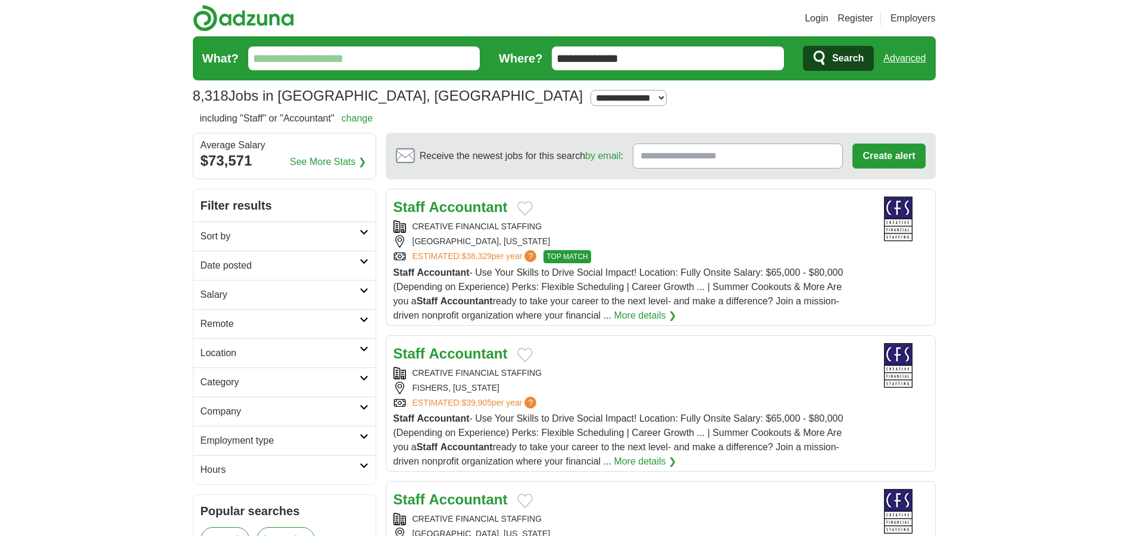 Image resolution: width=1128 pixels, height=536 pixels. What do you see at coordinates (284, 440) in the screenshot?
I see `a: Employment type` at bounding box center [284, 440].